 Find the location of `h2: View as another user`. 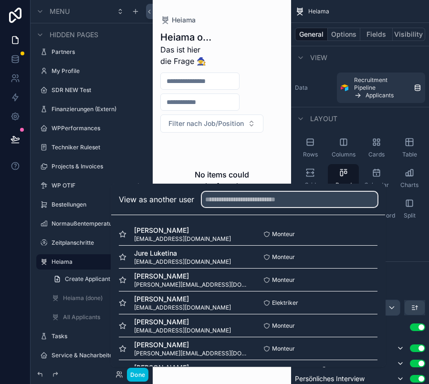

h2: View as another user is located at coordinates (156, 199).